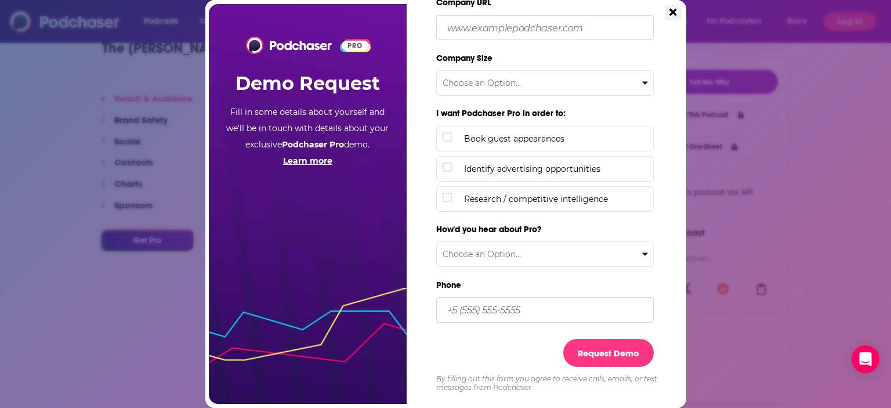 Image resolution: width=891 pixels, height=408 pixels. Describe the element at coordinates (308, 45) in the screenshot. I see `a: Podchaser Logo PRO` at that location.